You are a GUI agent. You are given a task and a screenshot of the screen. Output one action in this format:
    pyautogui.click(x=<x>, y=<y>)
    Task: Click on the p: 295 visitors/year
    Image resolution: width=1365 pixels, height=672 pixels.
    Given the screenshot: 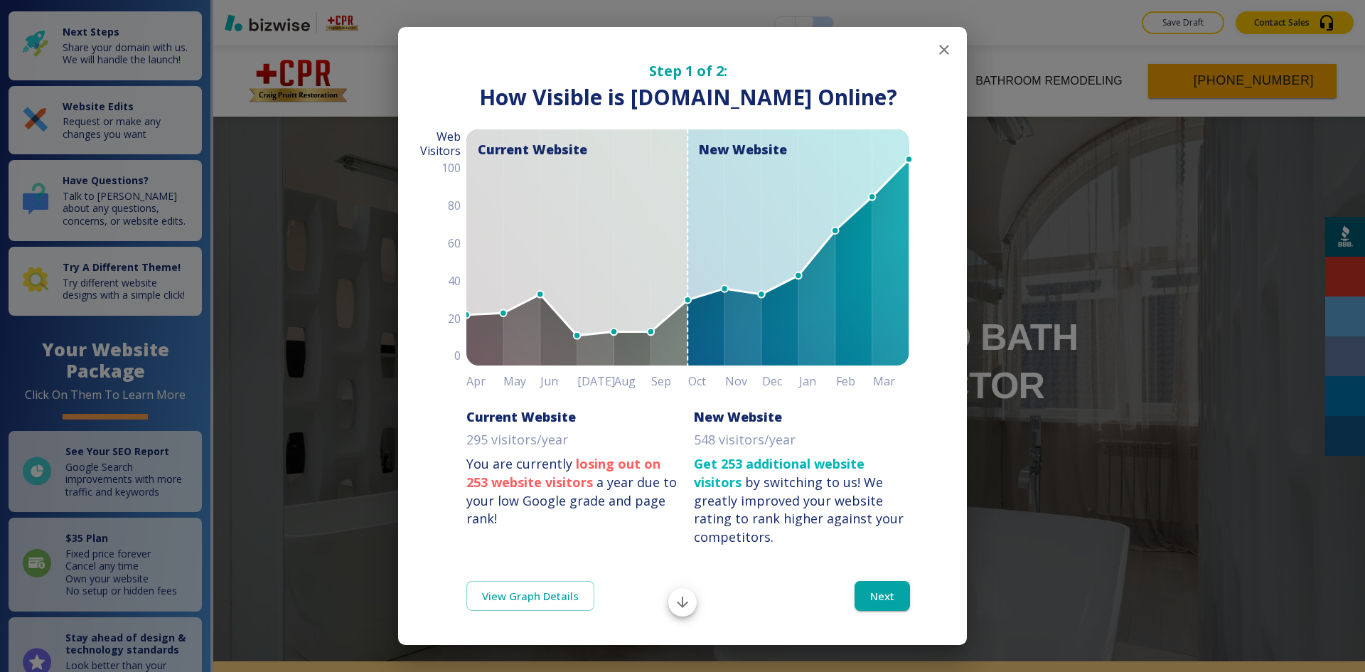 What is the action you would take?
    pyautogui.click(x=517, y=440)
    